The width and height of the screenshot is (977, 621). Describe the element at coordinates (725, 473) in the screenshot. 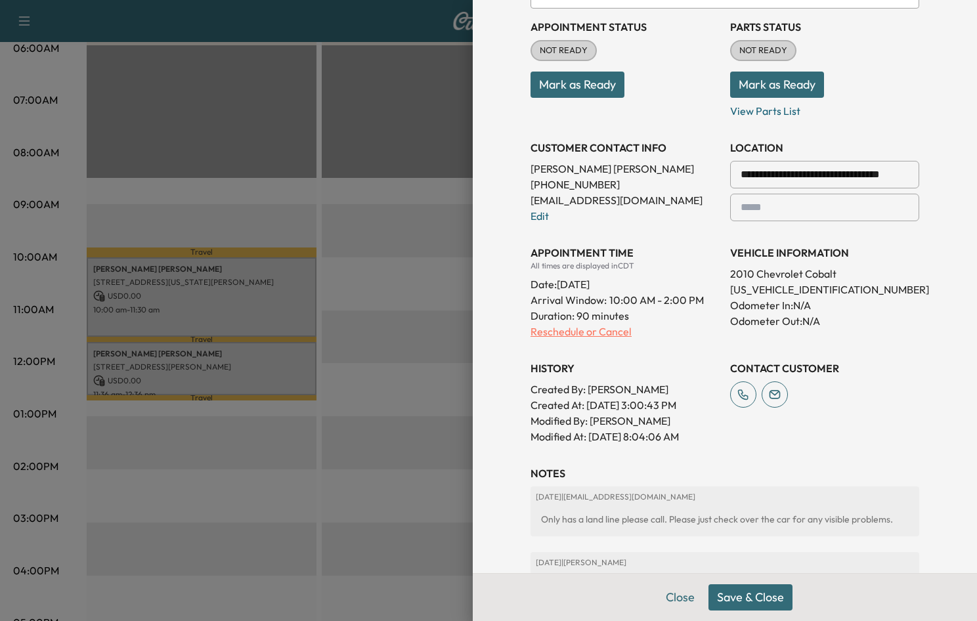

I see `h3: NOTES` at that location.